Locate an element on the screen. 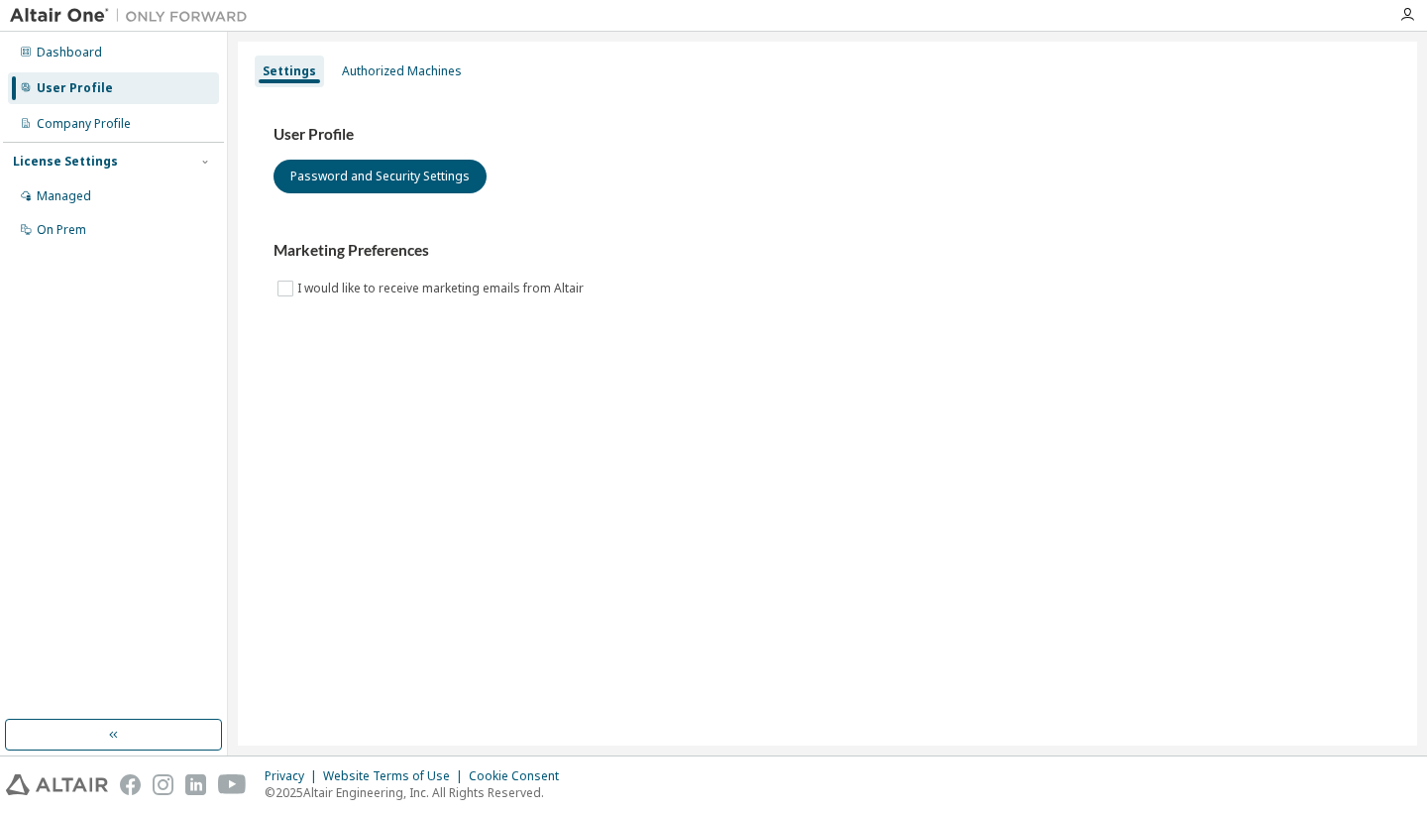 The width and height of the screenshot is (1427, 813). div: Settings is located at coordinates (289, 71).